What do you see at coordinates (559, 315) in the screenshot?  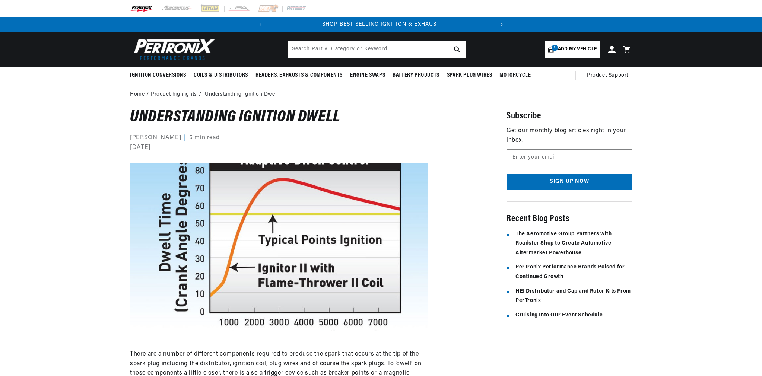 I see `a: Cruising Into Our Event Schedule` at bounding box center [559, 315].